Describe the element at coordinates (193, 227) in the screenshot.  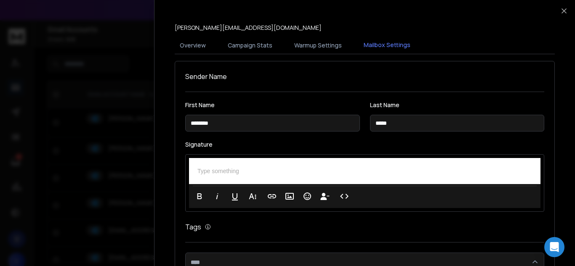
I see `h1: Tags` at that location.